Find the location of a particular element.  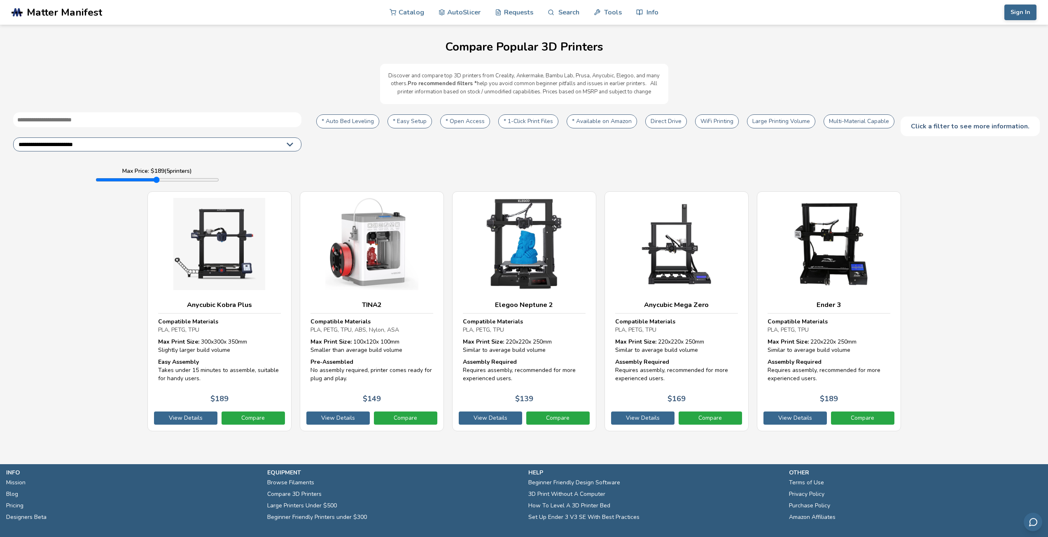

a: Anycubic Kobra PlusCompatible MaterialsPLA, PETG, TPUMax Print Size: 300x300x 350mmSlightly large... is located at coordinates (219, 311).